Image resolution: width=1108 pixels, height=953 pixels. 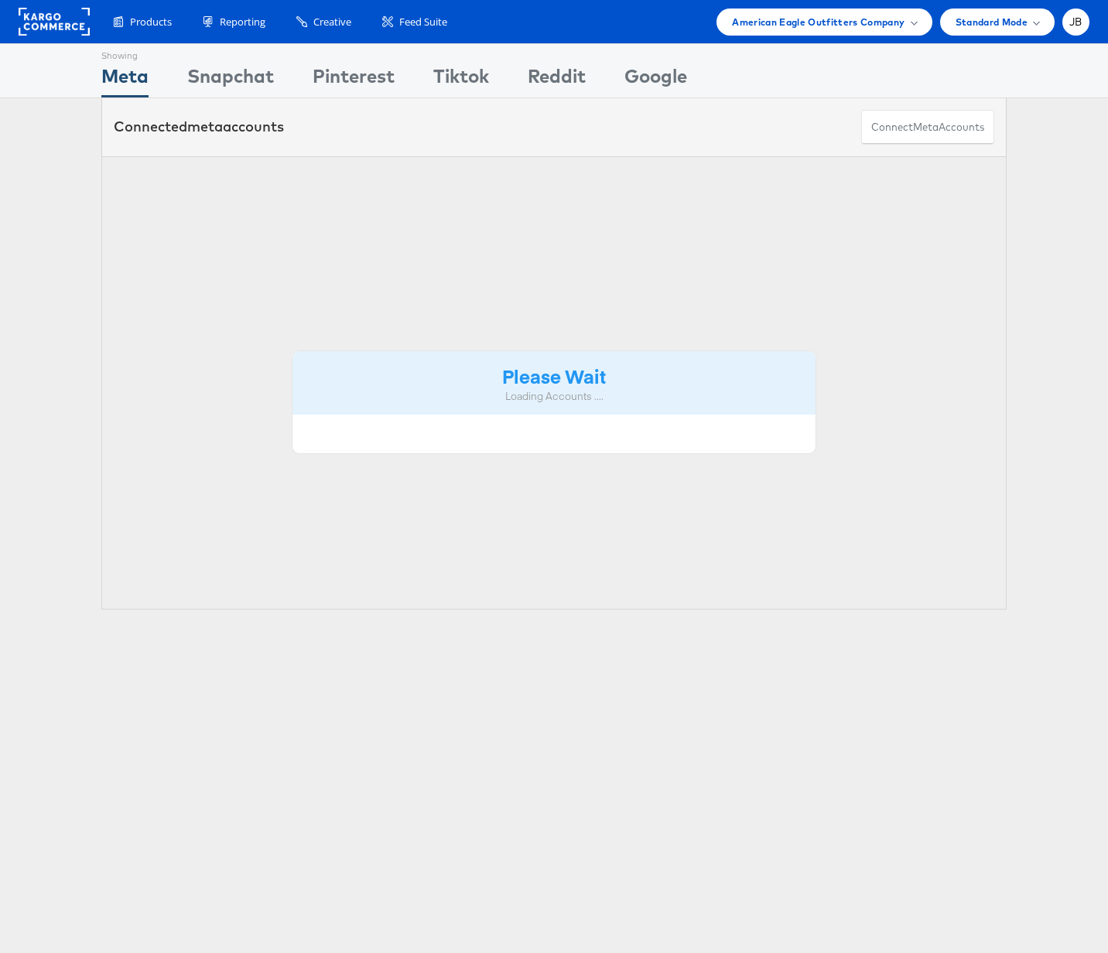 I want to click on div: Meta, so click(x=125, y=80).